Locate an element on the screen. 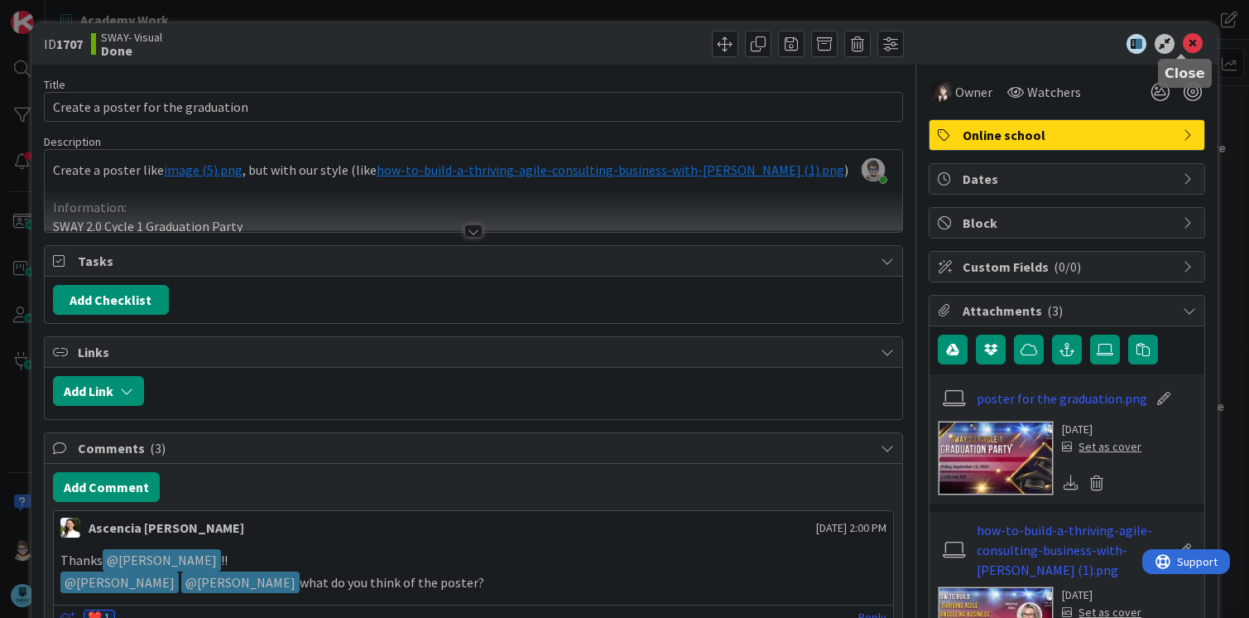 The image size is (1249, 618). span: SWAY- Visual is located at coordinates (132, 37).